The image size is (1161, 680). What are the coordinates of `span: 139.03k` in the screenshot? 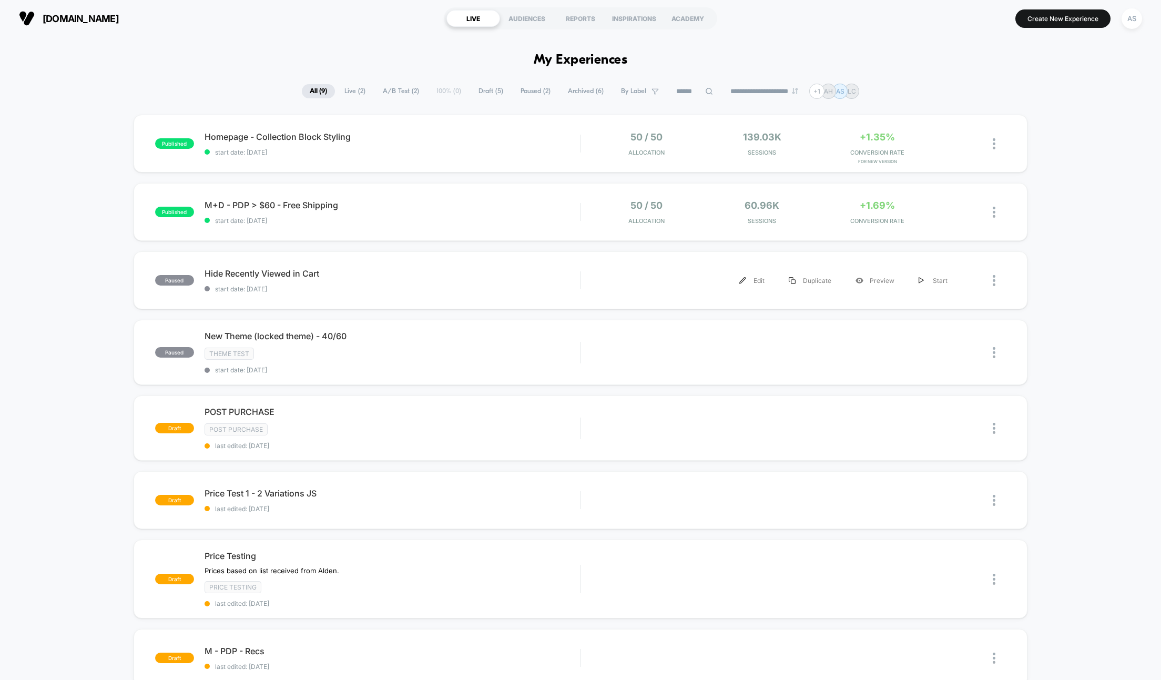 It's located at (762, 137).